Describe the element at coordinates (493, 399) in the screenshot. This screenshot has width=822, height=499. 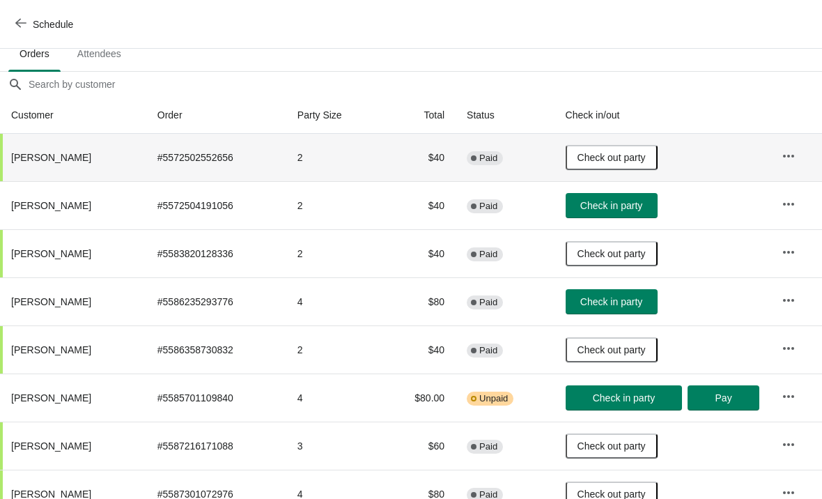
I see `span: Unpaid` at that location.